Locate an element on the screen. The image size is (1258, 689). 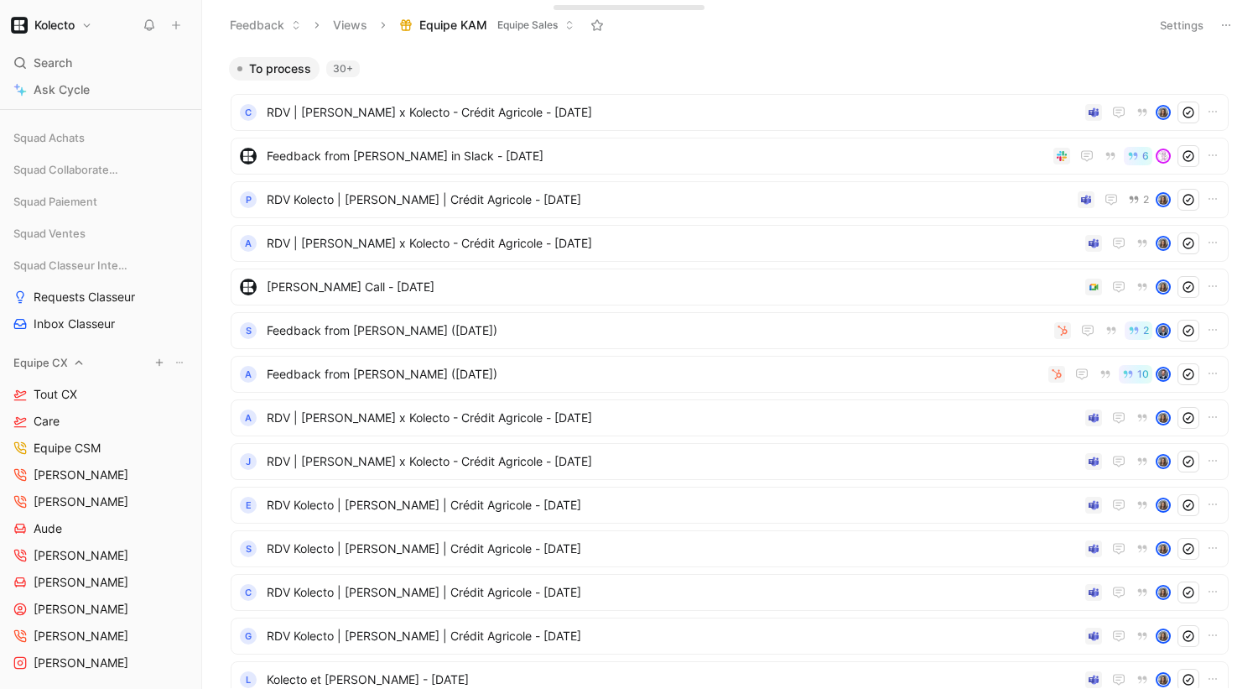
a: Aude is located at coordinates (101, 528).